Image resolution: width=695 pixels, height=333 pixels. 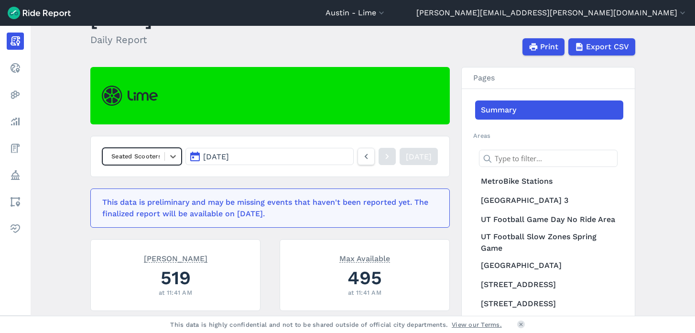 What do you see at coordinates (550, 181) in the screenshot?
I see `a: MetroBike Stations` at bounding box center [550, 181].